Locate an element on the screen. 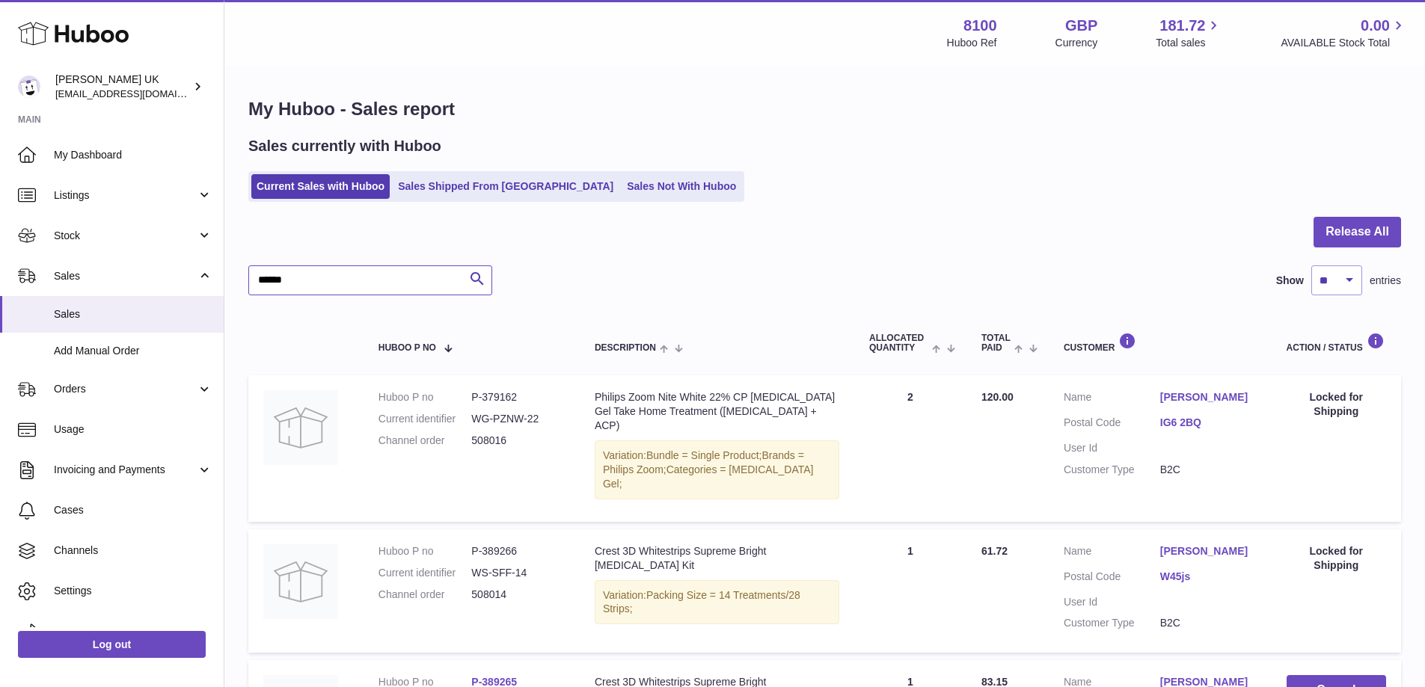 The image size is (1425, 687). div: Huboo Ref is located at coordinates (971, 43).